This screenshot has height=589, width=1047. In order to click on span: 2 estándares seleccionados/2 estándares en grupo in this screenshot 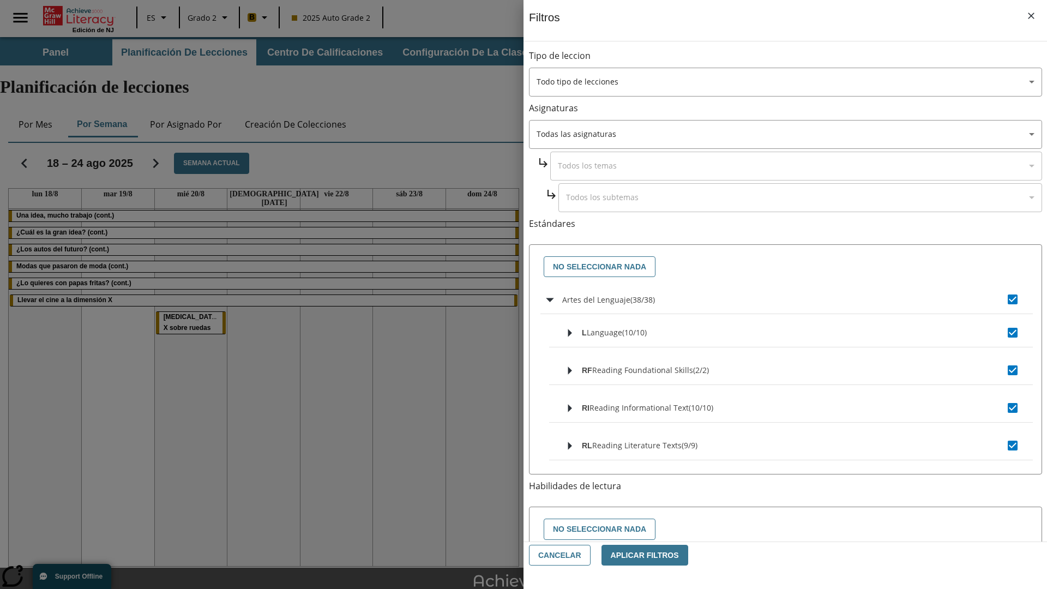, I will do `click(701, 370)`.